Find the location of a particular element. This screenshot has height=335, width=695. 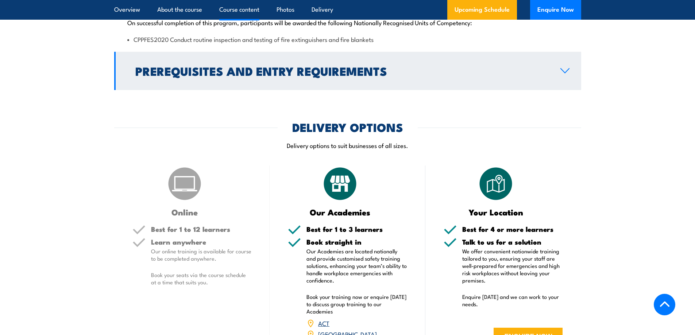

p: Our online training is available for course to be completed anywhere. is located at coordinates (201, 255).